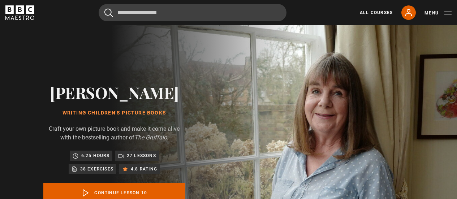  Describe the element at coordinates (20, 13) in the screenshot. I see `svg: BBC Maestro` at that location.